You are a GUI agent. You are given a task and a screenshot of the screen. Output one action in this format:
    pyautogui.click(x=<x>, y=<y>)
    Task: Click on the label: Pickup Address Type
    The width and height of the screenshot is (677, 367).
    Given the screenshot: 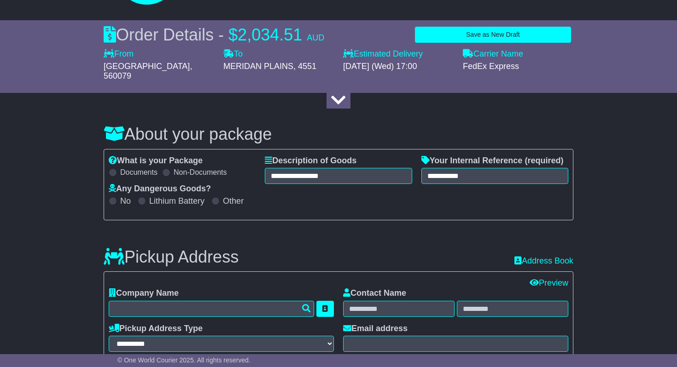 What is the action you would take?
    pyautogui.click(x=156, y=329)
    